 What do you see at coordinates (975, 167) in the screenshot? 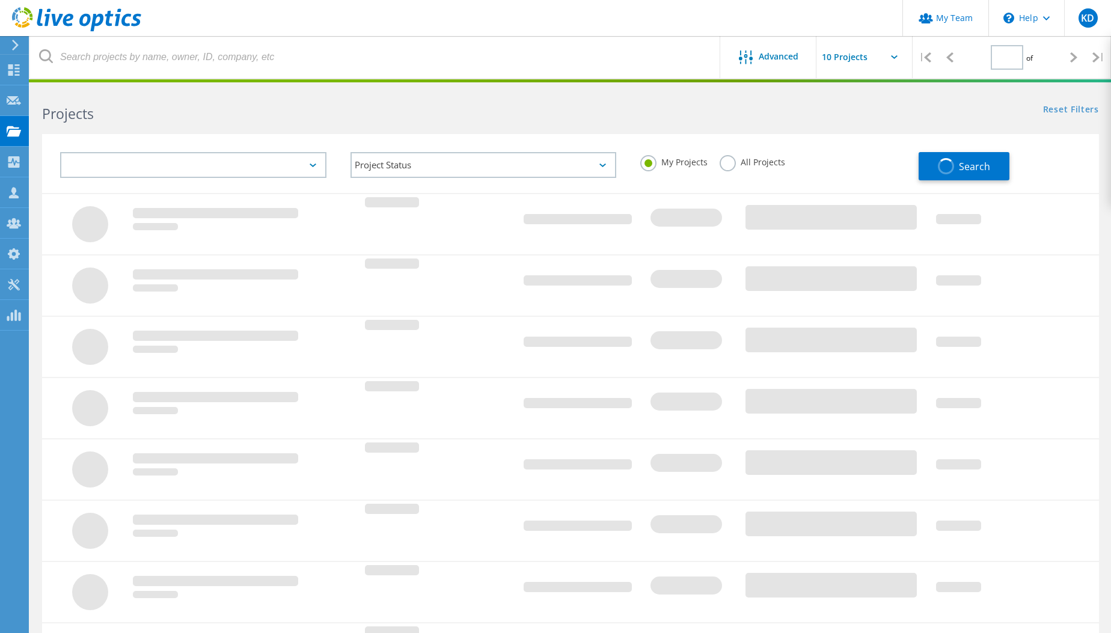
I see `span: Search` at bounding box center [975, 167].